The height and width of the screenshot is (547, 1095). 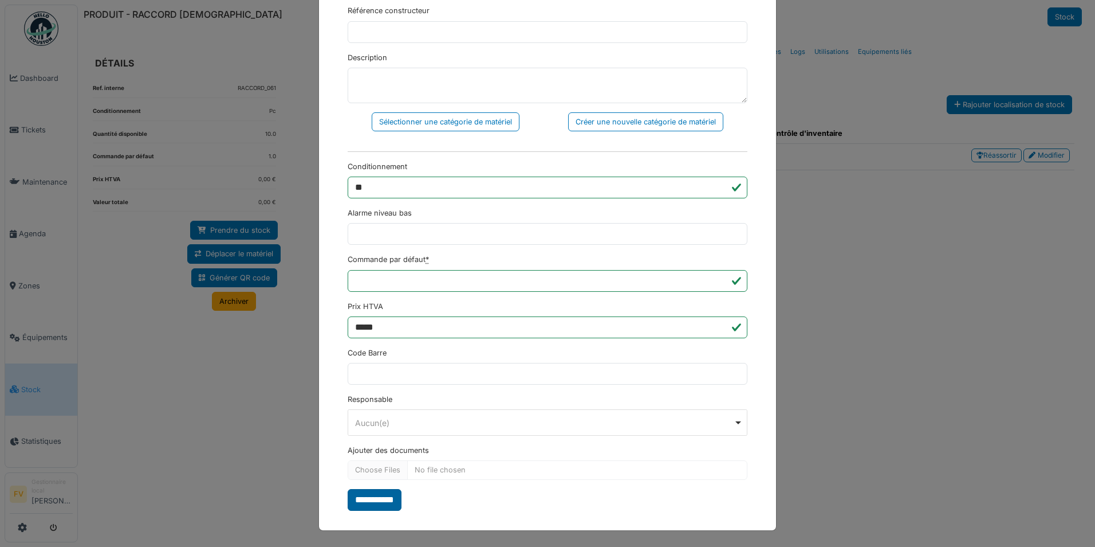 I want to click on label: Commande par défaut, so click(x=388, y=259).